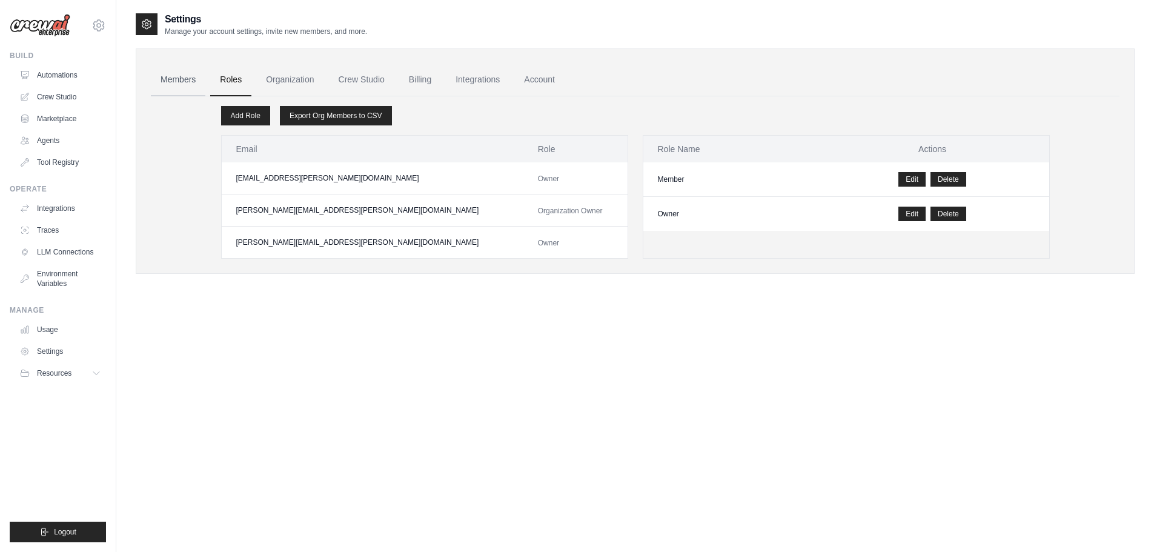 The width and height of the screenshot is (1154, 552). What do you see at coordinates (60, 330) in the screenshot?
I see `a: Usage` at bounding box center [60, 330].